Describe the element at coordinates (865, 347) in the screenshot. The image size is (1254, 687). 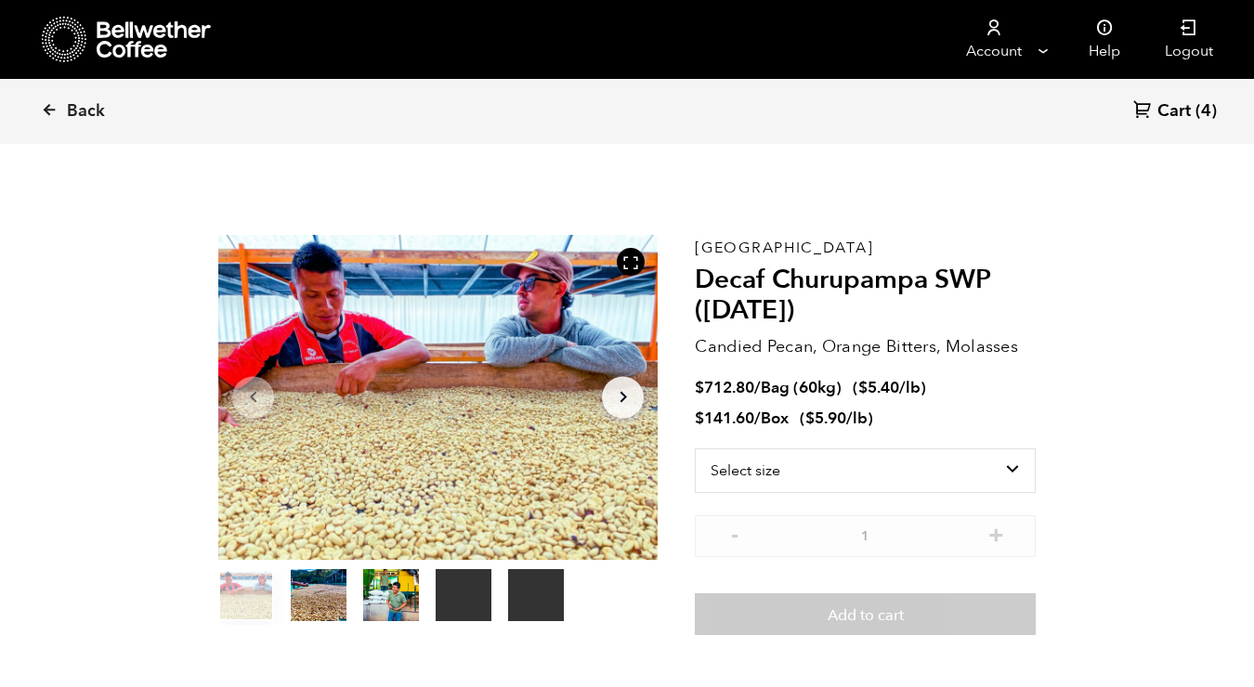
I see `p: Candied Pecan, Orange Bitters, Molasses` at that location.